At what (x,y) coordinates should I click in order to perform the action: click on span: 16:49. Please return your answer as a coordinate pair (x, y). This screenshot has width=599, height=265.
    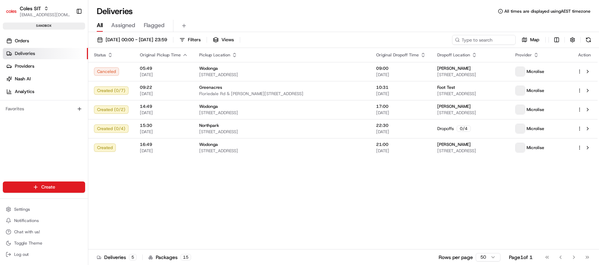
    Looking at the image, I should click on (164, 145).